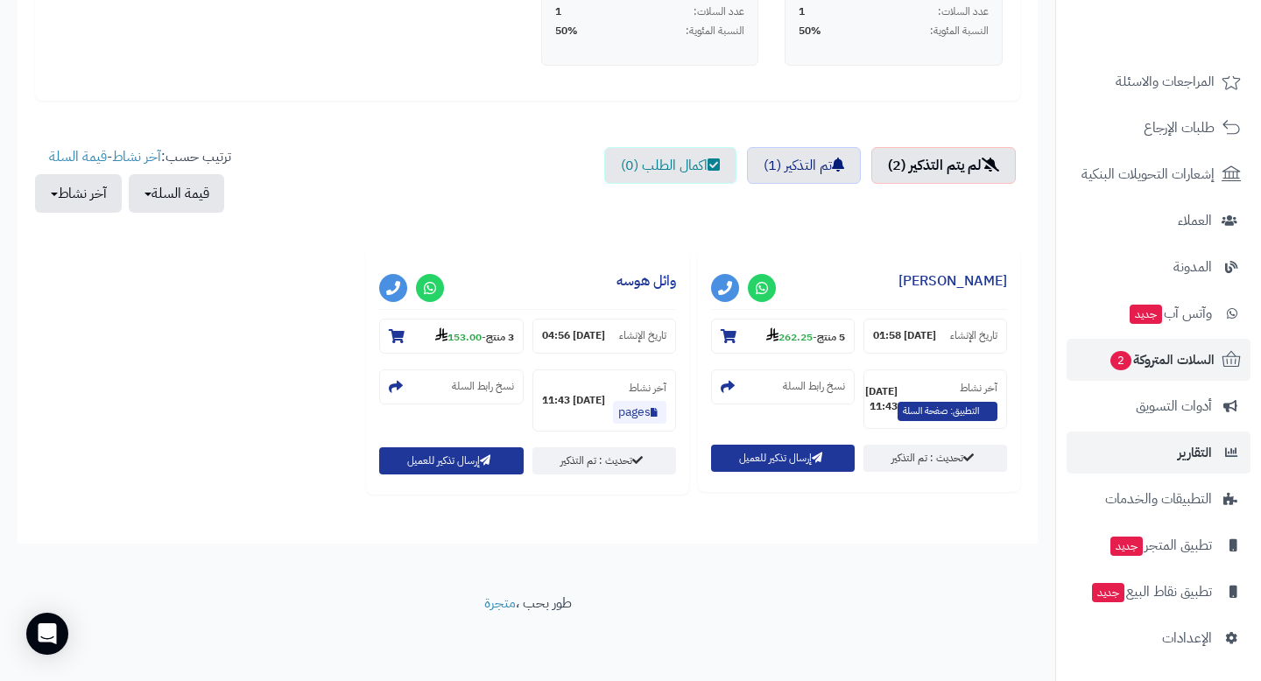 This screenshot has height=681, width=1261. I want to click on a: آخر نشاط, so click(137, 157).